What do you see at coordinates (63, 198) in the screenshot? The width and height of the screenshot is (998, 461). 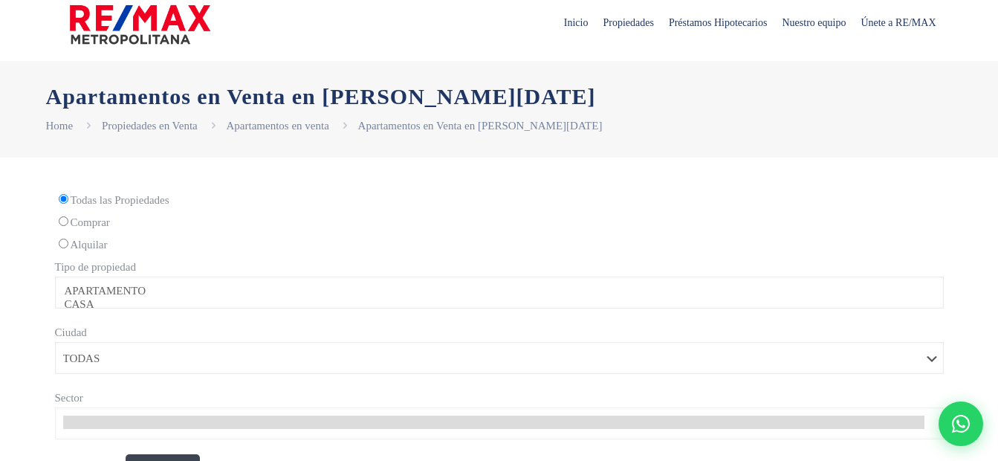 I see `input: Todas las Propiedades` at bounding box center [63, 198].